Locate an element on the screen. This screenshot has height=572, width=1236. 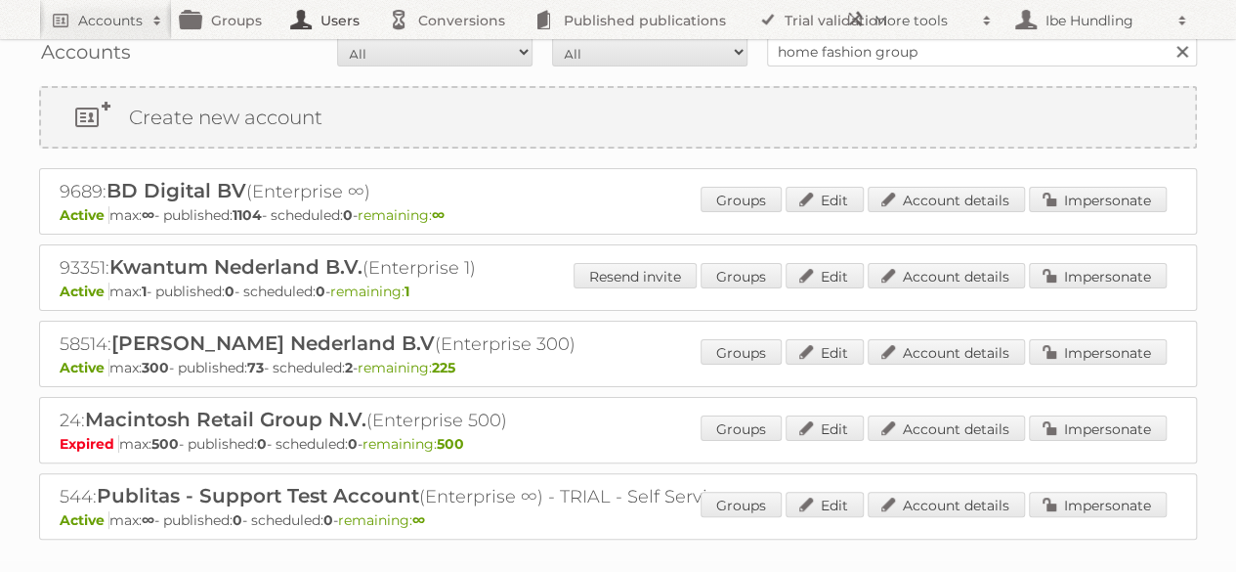
a: Create new account is located at coordinates (618, 117).